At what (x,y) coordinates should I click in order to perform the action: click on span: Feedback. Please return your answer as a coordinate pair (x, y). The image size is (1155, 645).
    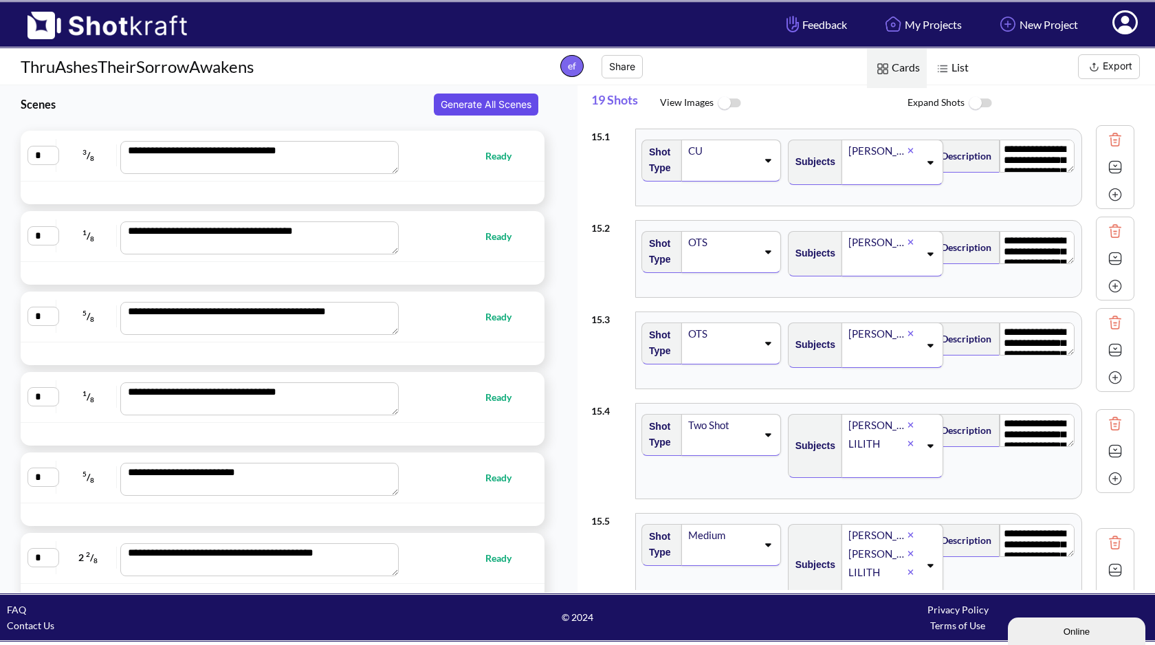
    Looking at the image, I should click on (815, 24).